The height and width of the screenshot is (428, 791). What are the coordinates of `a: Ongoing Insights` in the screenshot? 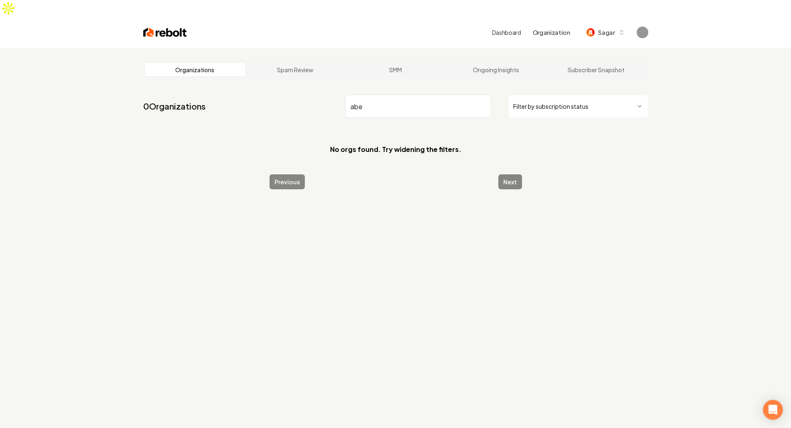 It's located at (496, 70).